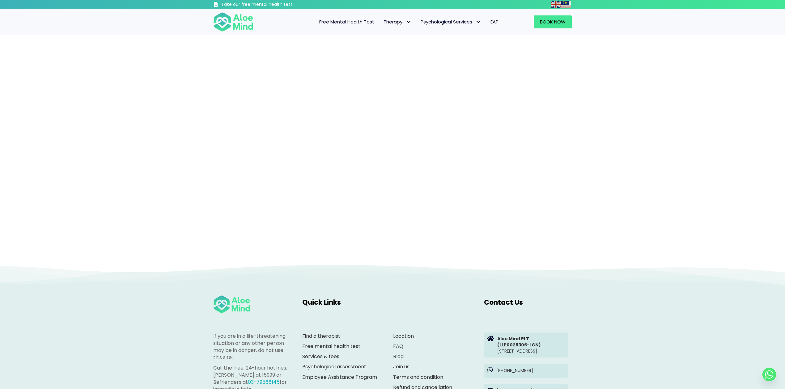  Describe the element at coordinates (382, 22) in the screenshot. I see `nav: Menu` at that location.